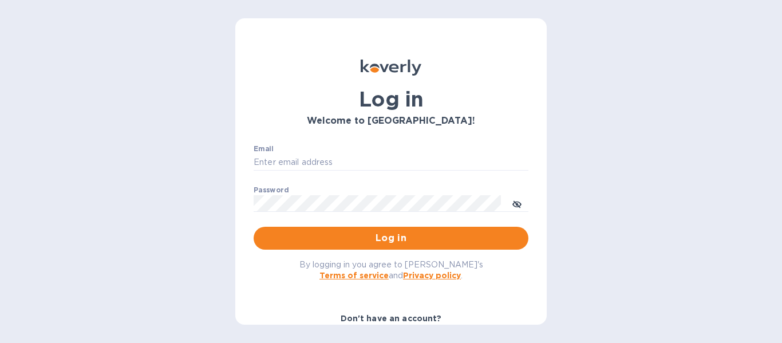 The height and width of the screenshot is (343, 782). Describe the element at coordinates (391, 238) in the screenshot. I see `button: Log in` at that location.